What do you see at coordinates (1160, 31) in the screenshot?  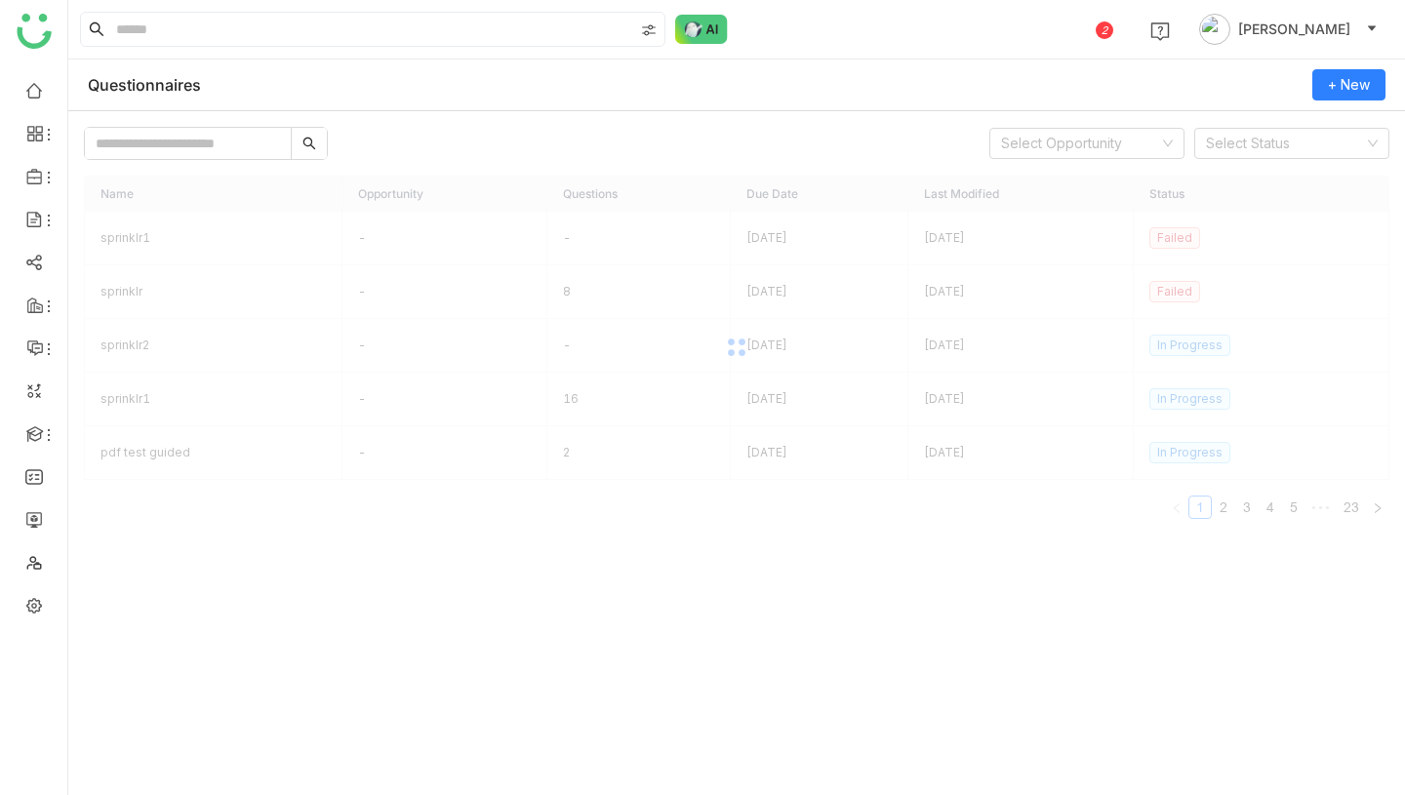 I see `img: help.svg` at bounding box center [1160, 31].